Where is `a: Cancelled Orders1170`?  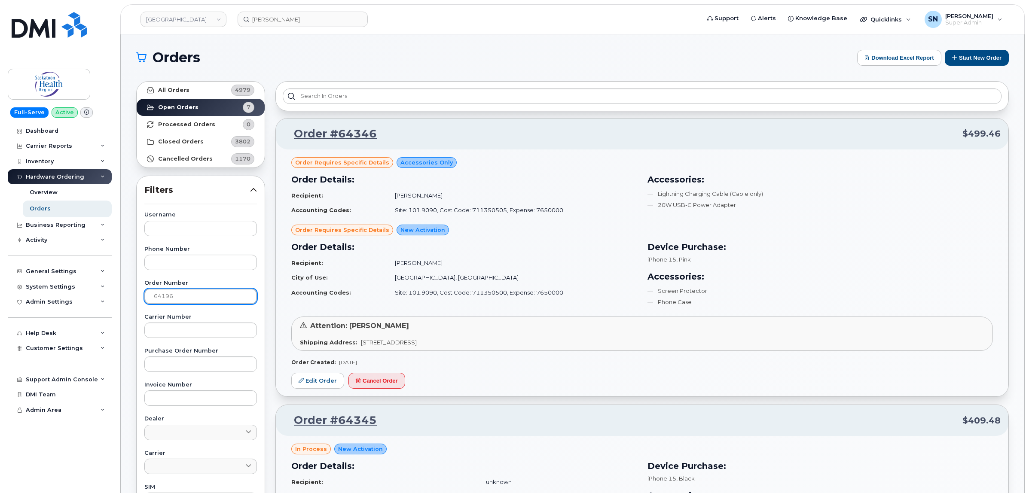 a: Cancelled Orders1170 is located at coordinates (201, 159).